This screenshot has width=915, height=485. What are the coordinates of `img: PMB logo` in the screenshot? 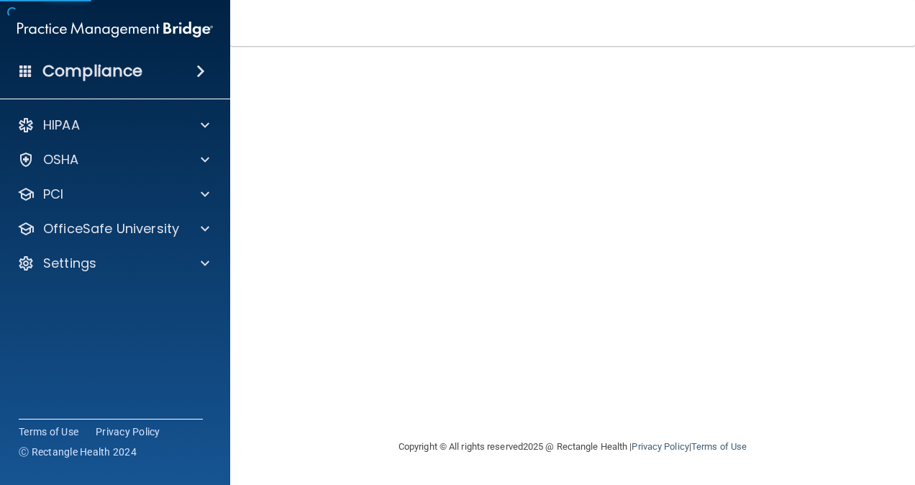 It's located at (115, 30).